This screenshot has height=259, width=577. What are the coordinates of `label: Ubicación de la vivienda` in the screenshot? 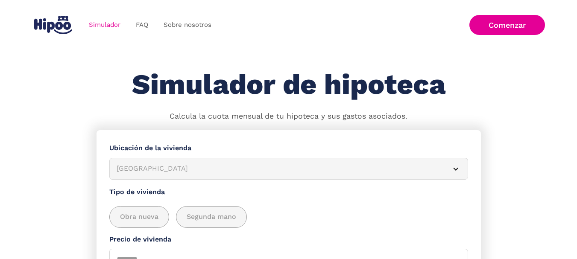 It's located at (289, 148).